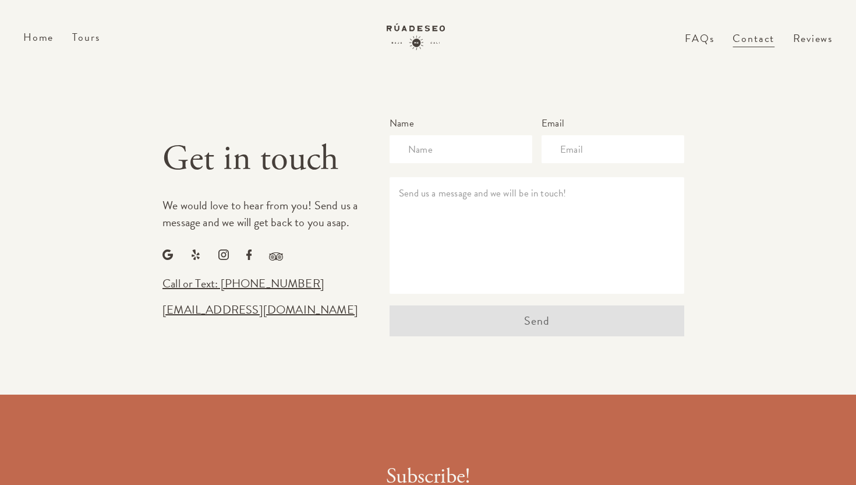 The height and width of the screenshot is (485, 856). What do you see at coordinates (813, 38) in the screenshot?
I see `a: Reviews` at bounding box center [813, 38].